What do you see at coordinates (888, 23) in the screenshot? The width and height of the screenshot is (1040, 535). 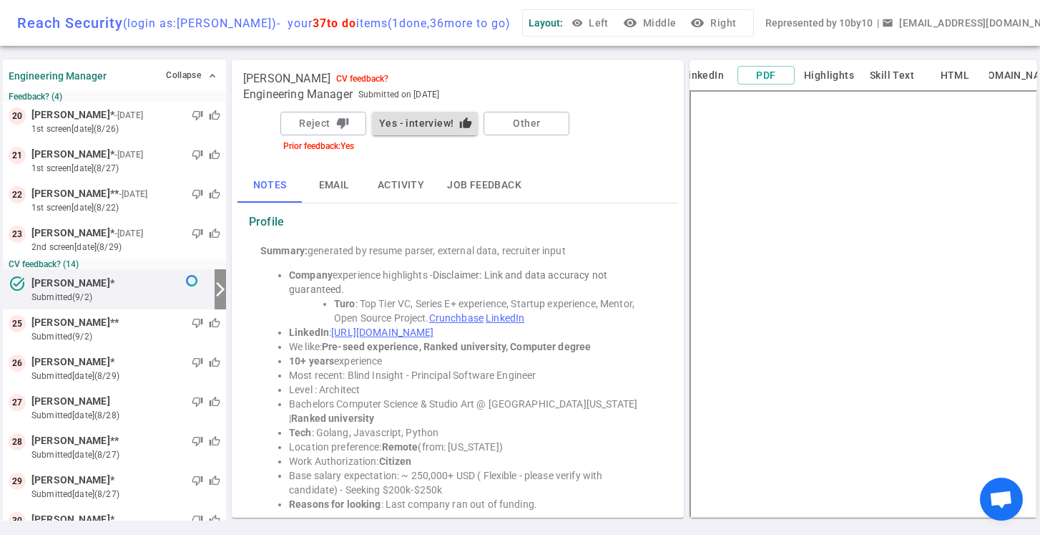 I see `span: email` at bounding box center [888, 23].